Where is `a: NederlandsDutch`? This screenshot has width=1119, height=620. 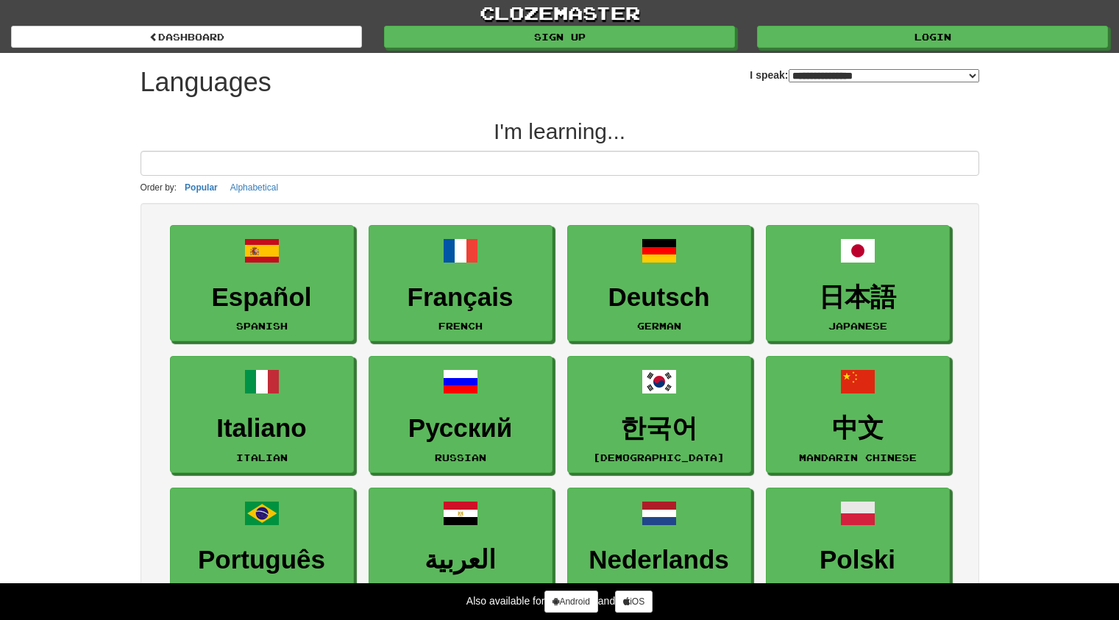 a: NederlandsDutch is located at coordinates (659, 546).